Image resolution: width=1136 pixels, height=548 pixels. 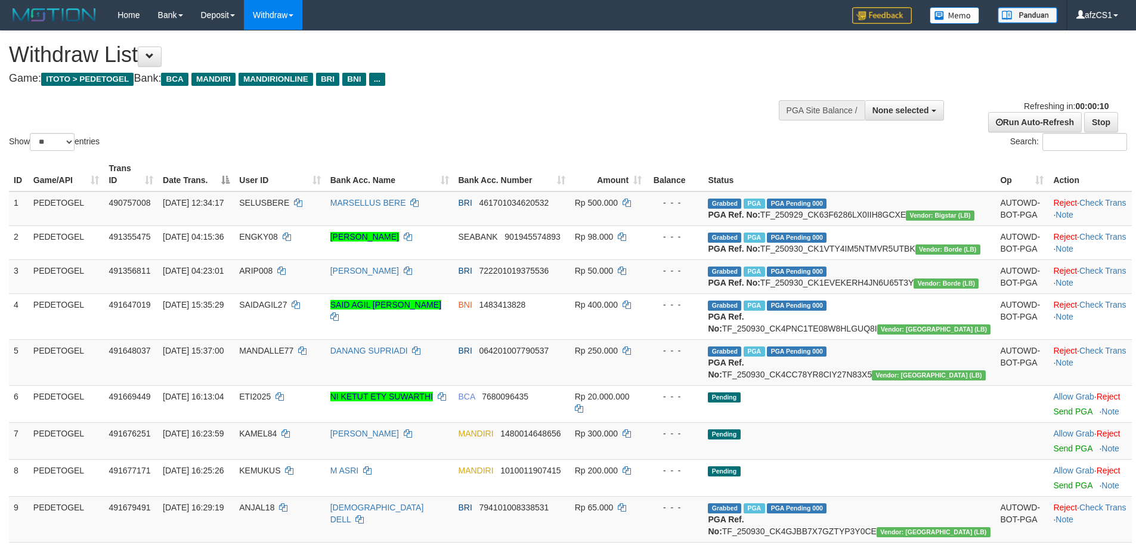 I want to click on span: MANDIRI, so click(x=214, y=79).